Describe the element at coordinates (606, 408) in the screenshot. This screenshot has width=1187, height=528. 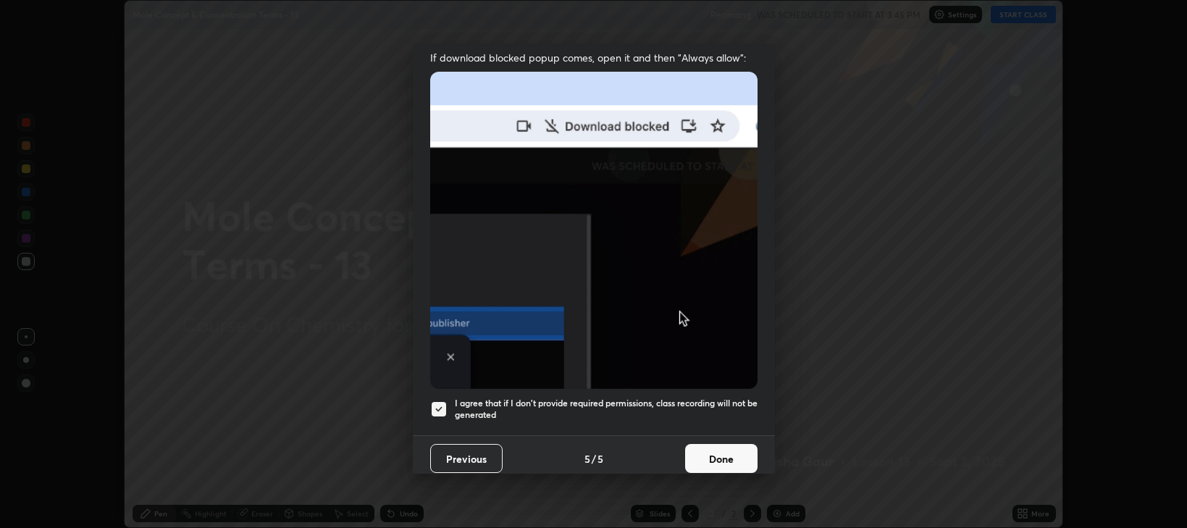
I see `h5: I agree that if I don't provide required permissions, class recording will not be generated` at that location.